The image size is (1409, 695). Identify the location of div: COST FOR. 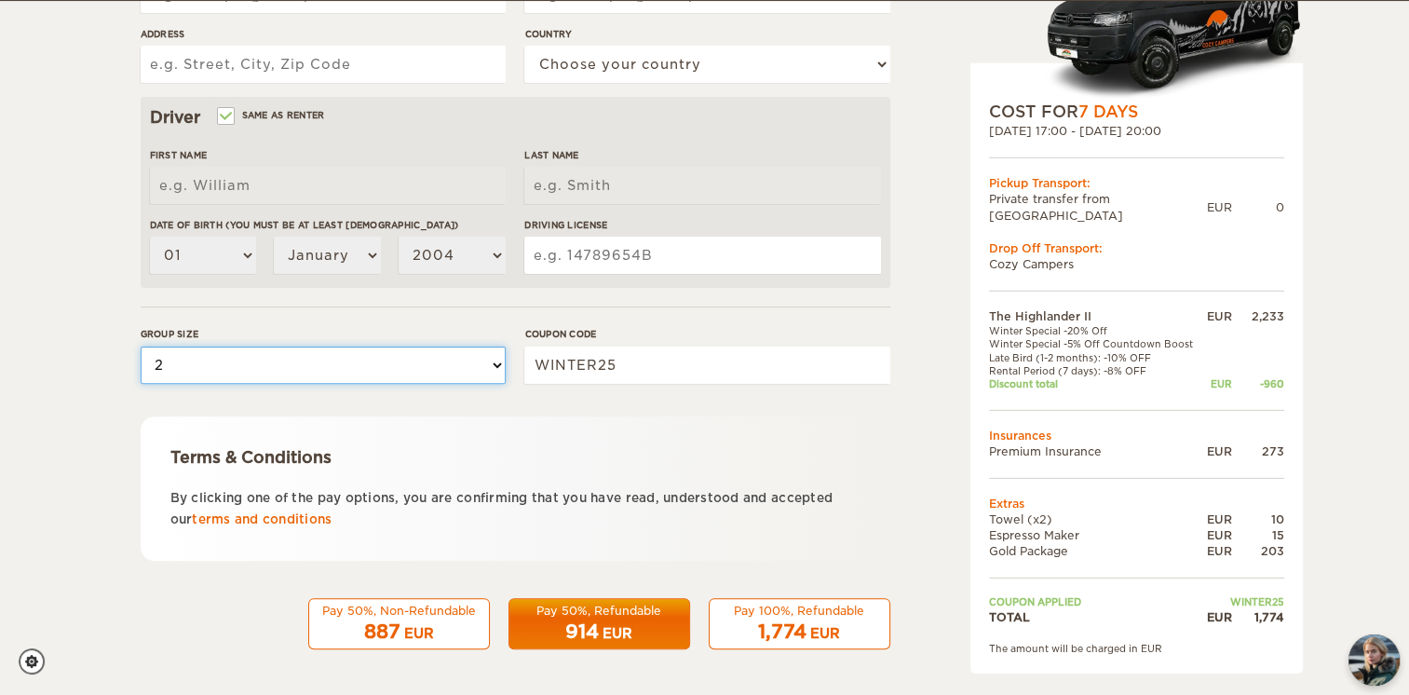
(1136, 112).